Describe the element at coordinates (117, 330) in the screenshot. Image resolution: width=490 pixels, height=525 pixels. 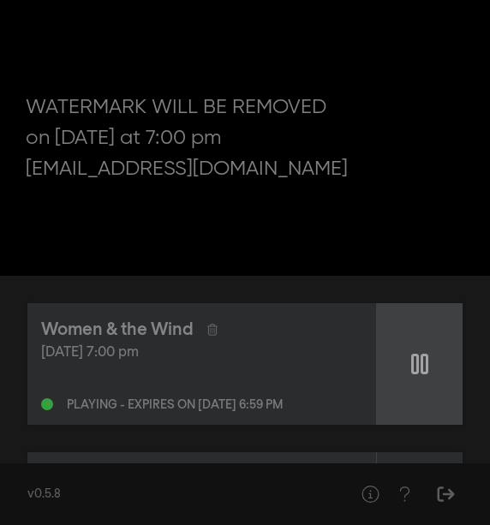
I see `div: Women & the Wind` at that location.